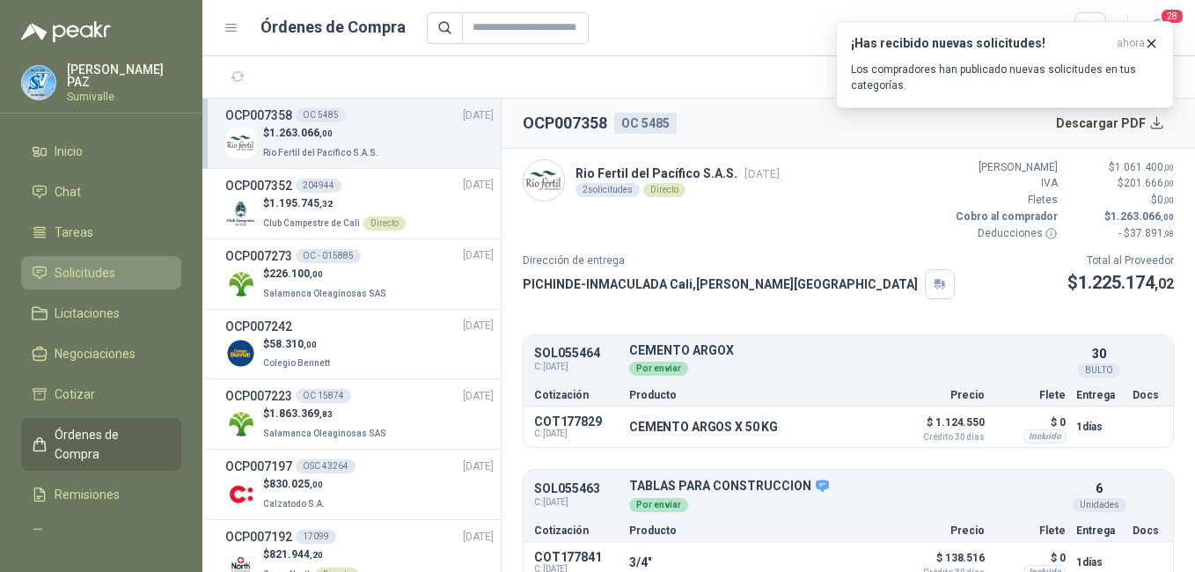 The image size is (1195, 572). I want to click on span: ,83, so click(326, 414).